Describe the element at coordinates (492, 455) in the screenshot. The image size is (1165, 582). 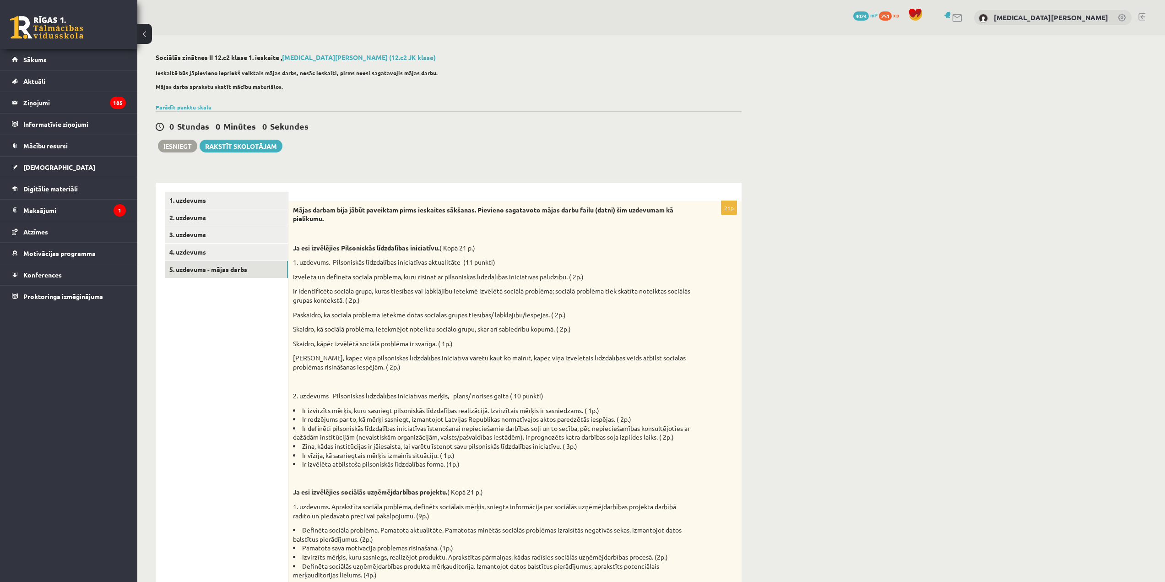
I see `li: Ir vīzija, kā sasniegtais mērķis izmainīs situāciju. ( 1p.)` at that location.